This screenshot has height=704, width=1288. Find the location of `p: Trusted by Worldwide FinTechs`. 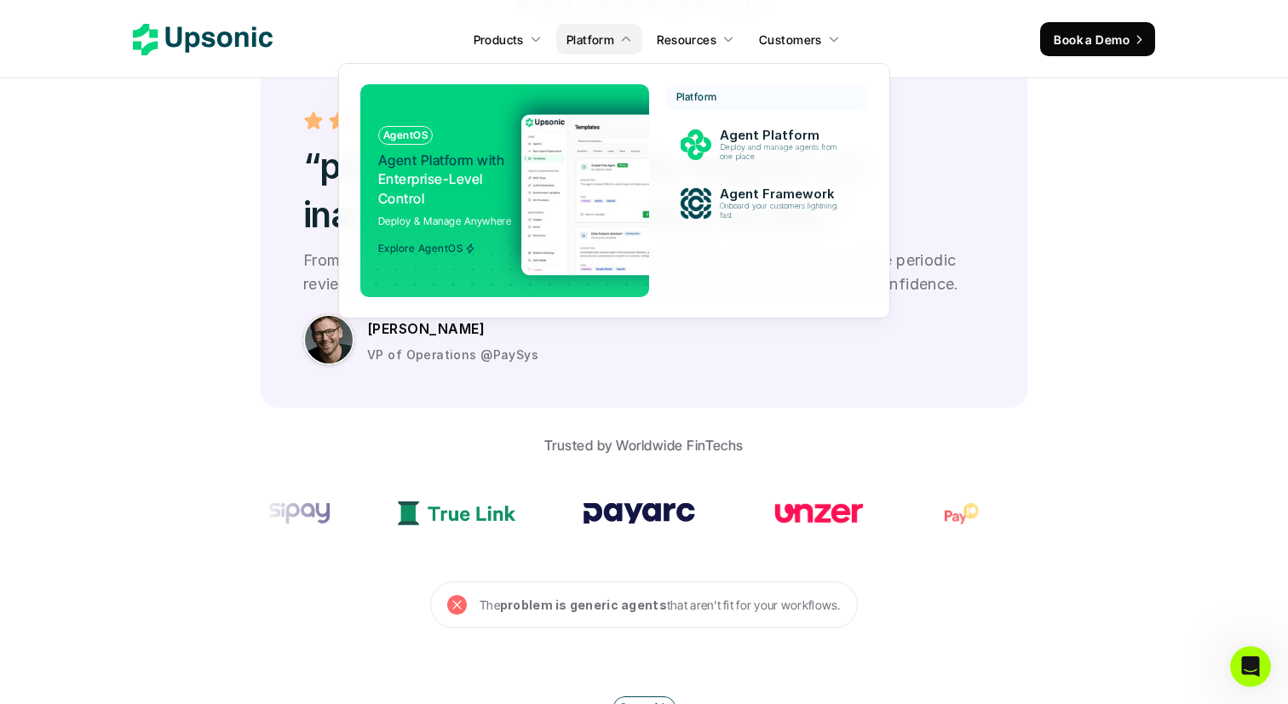

p: Trusted by Worldwide FinTechs is located at coordinates (644, 445).